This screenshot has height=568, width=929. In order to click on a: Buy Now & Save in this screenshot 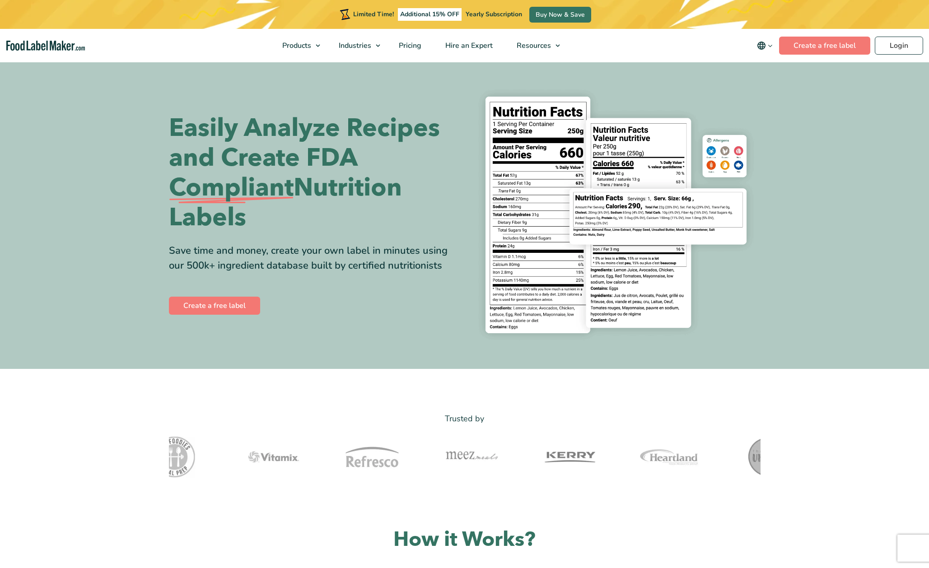, I will do `click(560, 14)`.